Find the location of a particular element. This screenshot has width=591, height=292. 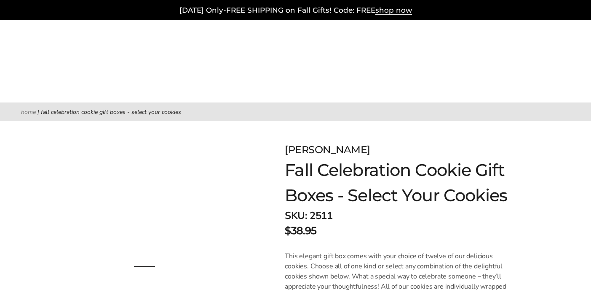

span: 2511 is located at coordinates (321, 215).